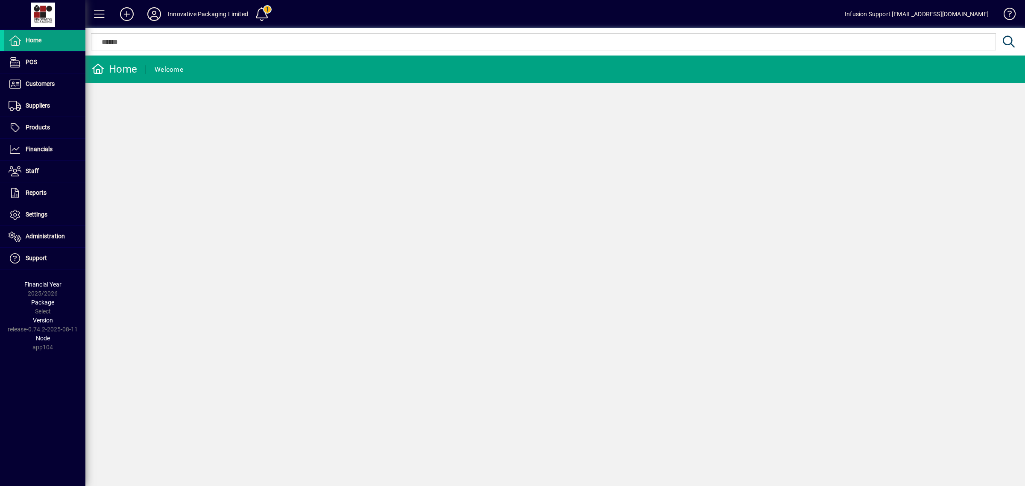  What do you see at coordinates (127, 14) in the screenshot?
I see `button: Add` at bounding box center [127, 14].